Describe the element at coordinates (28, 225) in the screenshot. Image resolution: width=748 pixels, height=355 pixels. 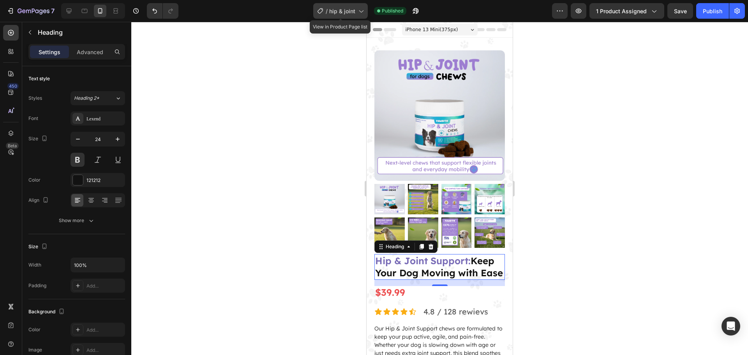
I see `div: Heading` at that location.